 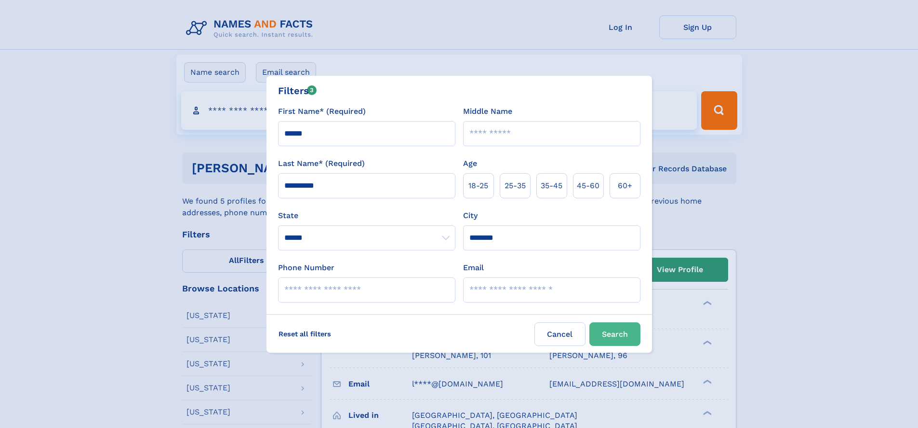 I want to click on label: Cancel, so click(x=560, y=334).